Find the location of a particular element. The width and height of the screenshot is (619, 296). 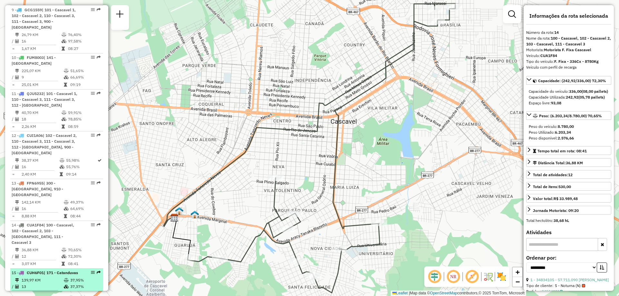

a: Capacidade: (242,92/336,00) 72,30% is located at coordinates (569, 80).